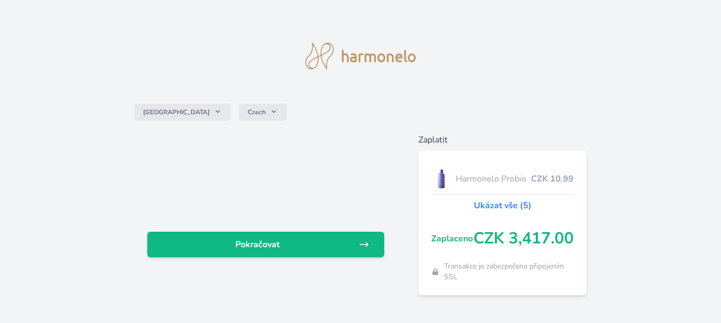  I want to click on img: CLEAN_PROBIO_se_stinem_x-lo.jpg, so click(441, 179).